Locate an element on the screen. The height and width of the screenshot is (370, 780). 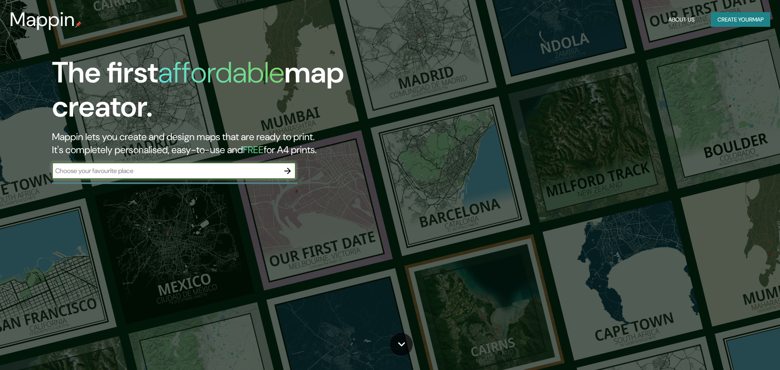
h5: FREE is located at coordinates (253, 150).